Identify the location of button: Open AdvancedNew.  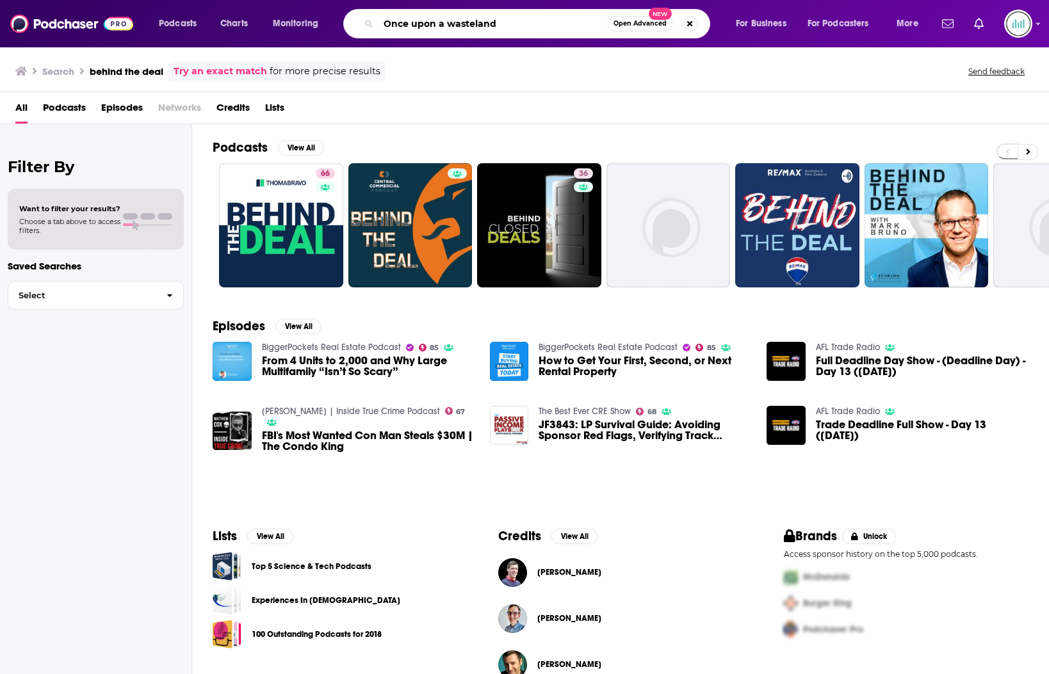
(640, 24).